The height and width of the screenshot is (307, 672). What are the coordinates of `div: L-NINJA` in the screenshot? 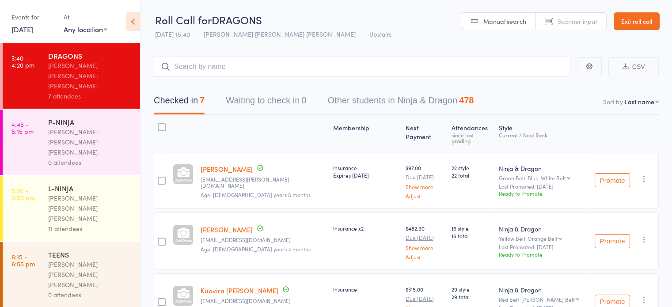 It's located at (90, 188).